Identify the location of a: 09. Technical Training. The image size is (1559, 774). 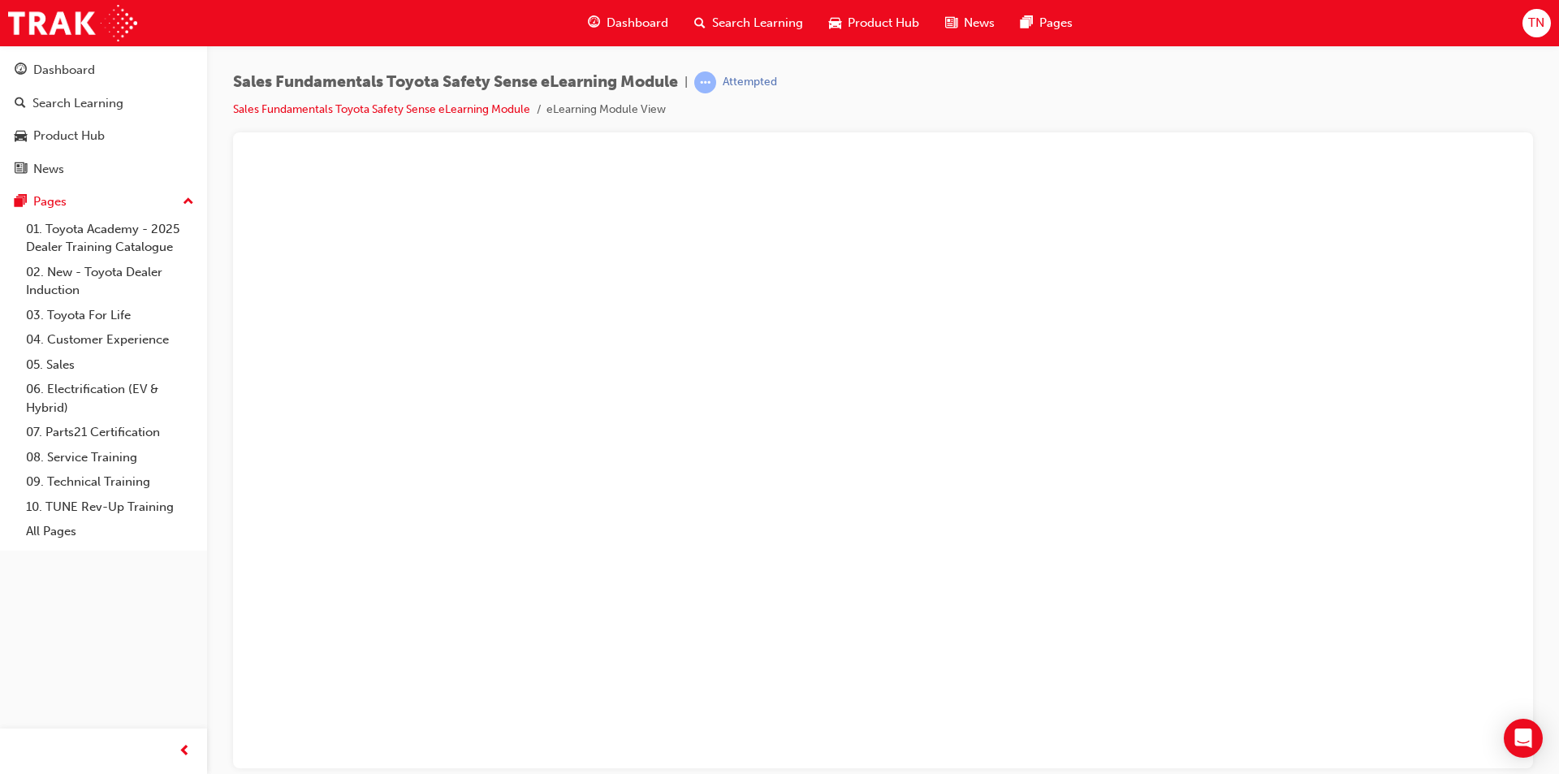
(110, 482).